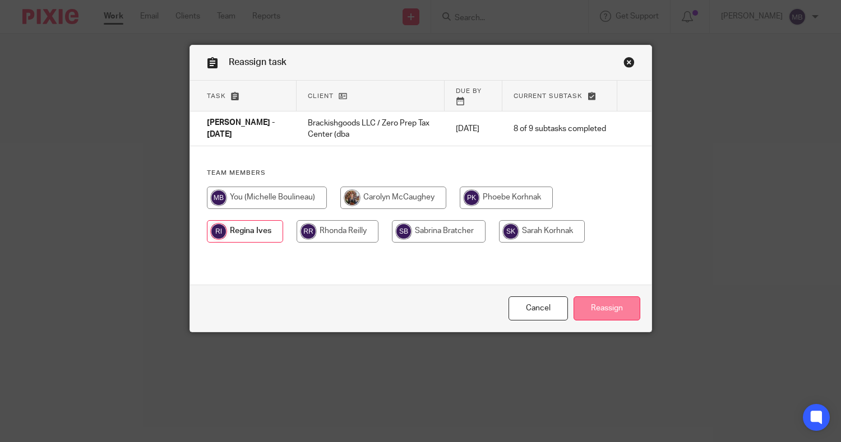 The width and height of the screenshot is (841, 442). What do you see at coordinates (321, 96) in the screenshot?
I see `span: Client` at bounding box center [321, 96].